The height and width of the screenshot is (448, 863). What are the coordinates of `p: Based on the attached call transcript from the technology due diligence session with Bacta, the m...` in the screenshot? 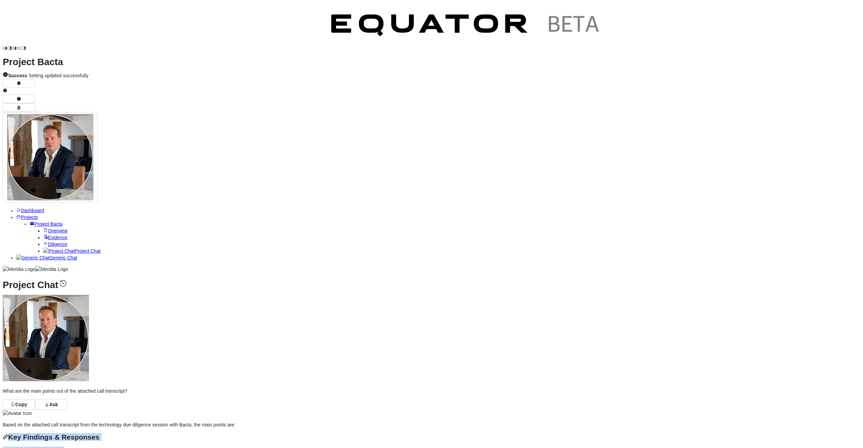 It's located at (432, 425).